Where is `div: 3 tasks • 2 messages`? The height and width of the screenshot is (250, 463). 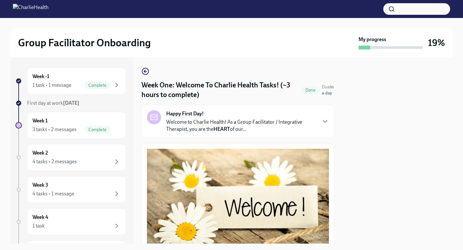
div: 3 tasks • 2 messages is located at coordinates (54, 130).